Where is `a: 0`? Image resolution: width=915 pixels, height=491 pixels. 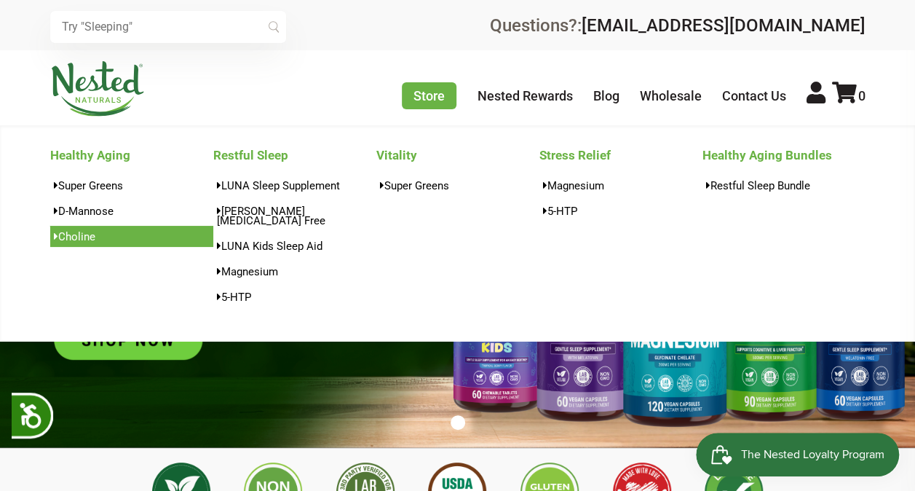
a: 0 is located at coordinates (849, 95).